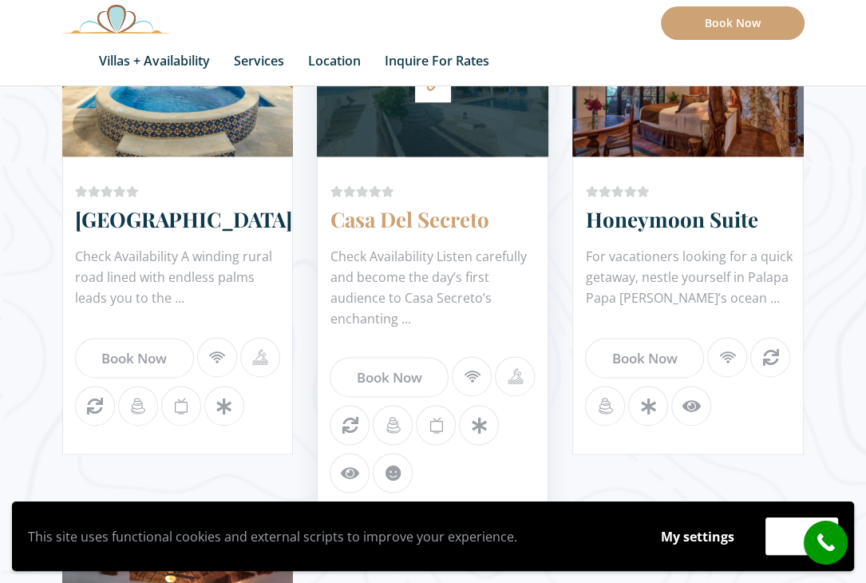  What do you see at coordinates (329, 536) in the screenshot?
I see `p: This site uses functional cookies and external scripts to improve your experience.` at bounding box center [329, 536].